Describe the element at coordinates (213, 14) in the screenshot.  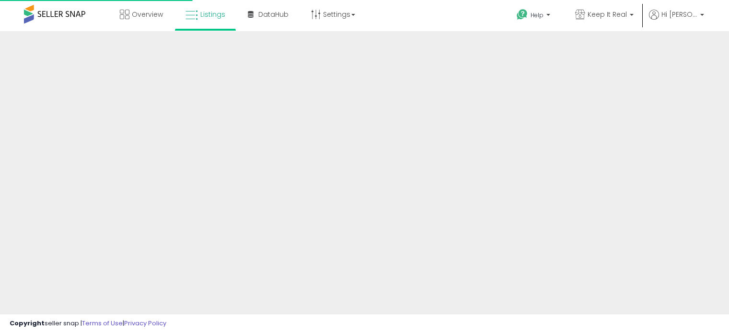
I see `span: Listings` at that location.